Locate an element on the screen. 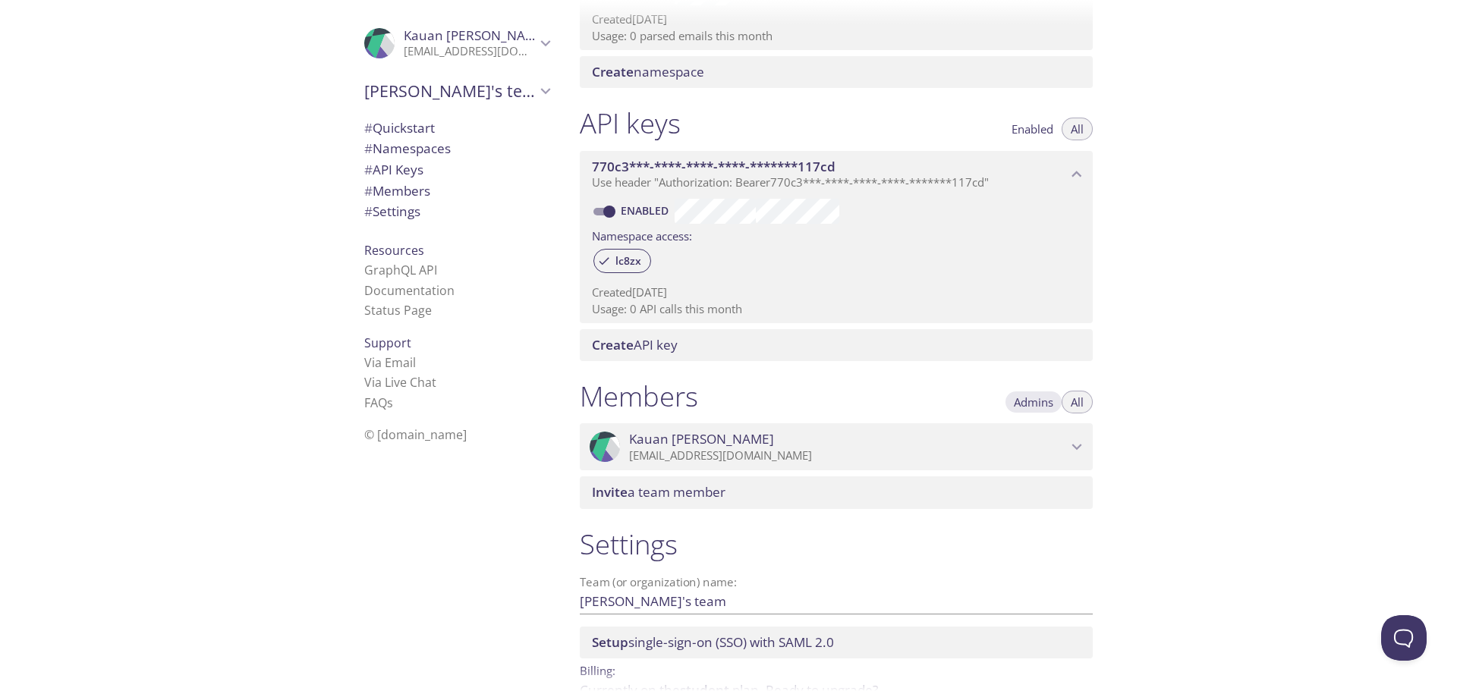 This screenshot has height=691, width=1457. a: GraphQL API is located at coordinates (401, 270).